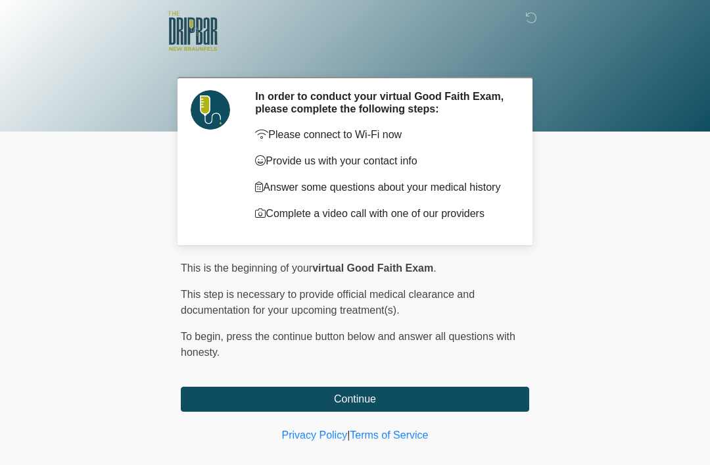 This screenshot has height=465, width=710. What do you see at coordinates (348, 344) in the screenshot?
I see `span: press the continue button below and answer all questions with honesty.` at bounding box center [348, 344].